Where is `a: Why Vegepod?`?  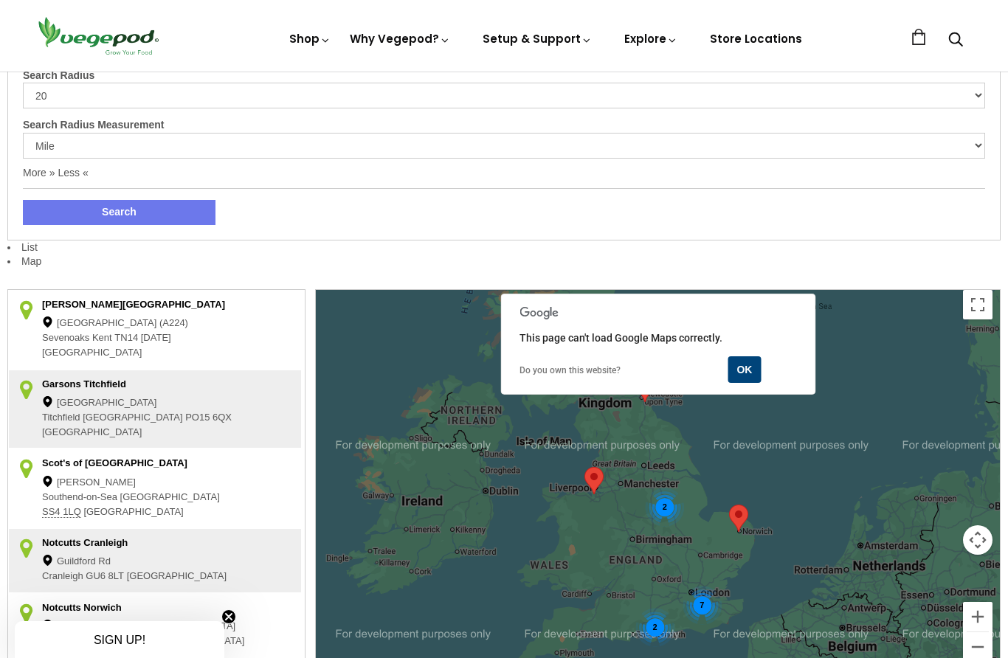 a: Why Vegepod? is located at coordinates (400, 38).